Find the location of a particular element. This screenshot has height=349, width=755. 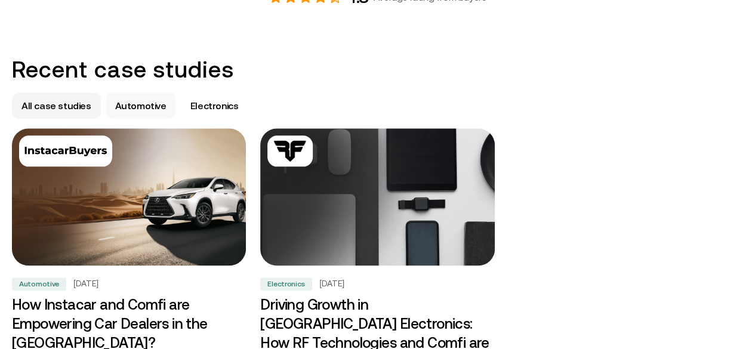

img: Automotive is located at coordinates (66, 151).